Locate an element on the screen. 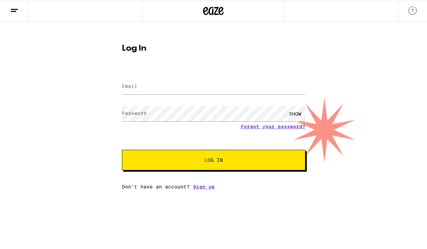  button: Log In is located at coordinates (214, 160).